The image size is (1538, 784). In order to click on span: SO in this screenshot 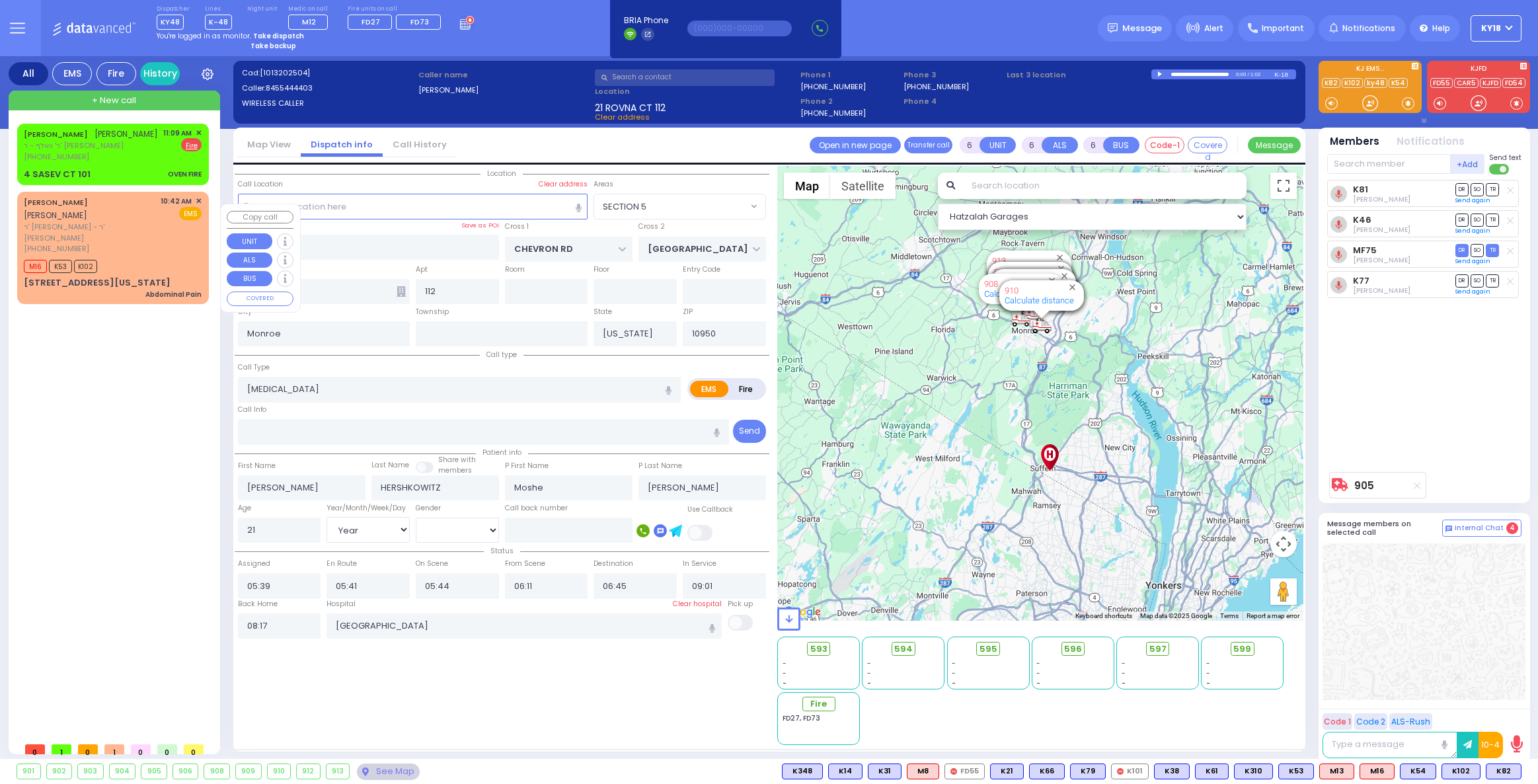, I will do `click(1477, 280)`.